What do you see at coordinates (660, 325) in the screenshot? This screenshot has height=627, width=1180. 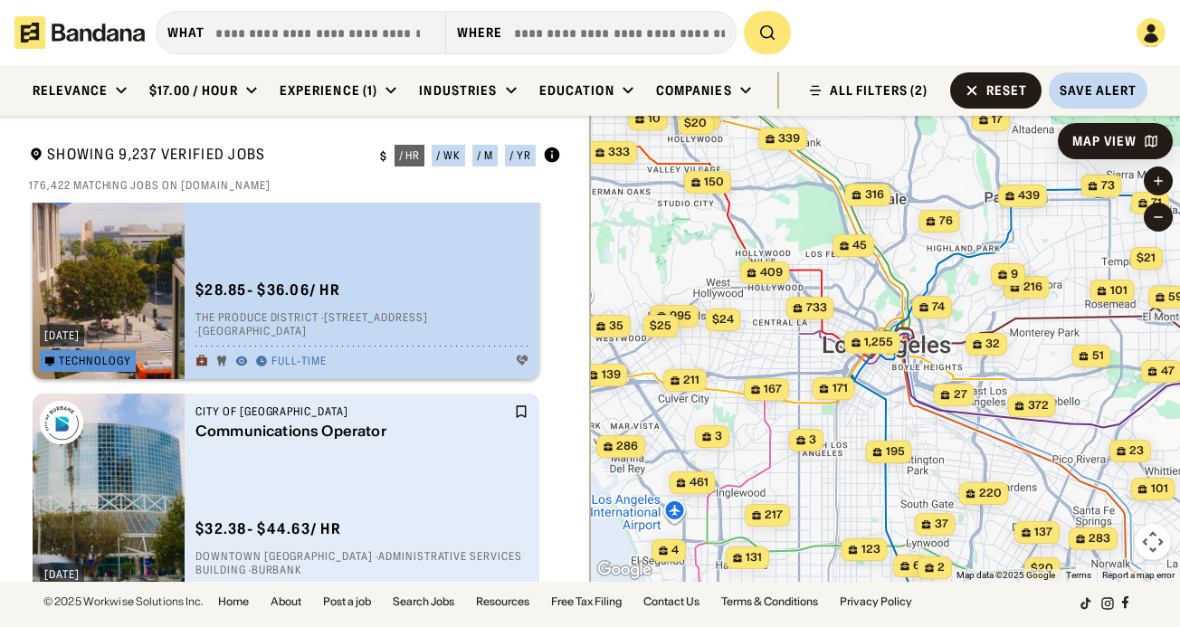 I see `span: $25` at bounding box center [660, 325].